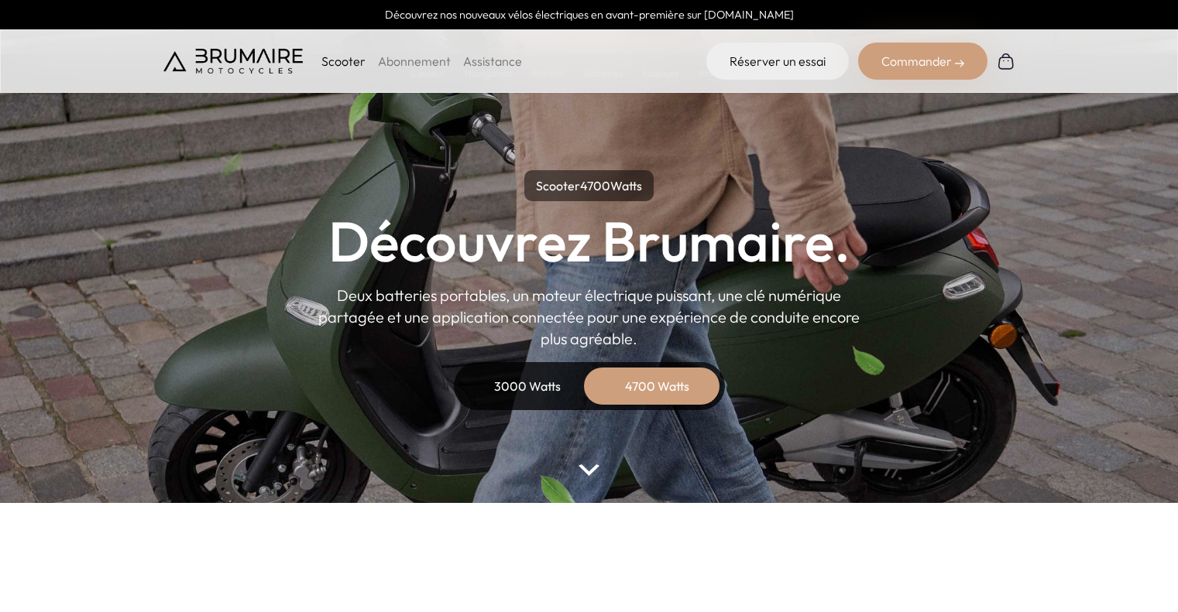 This screenshot has width=1178, height=612. I want to click on p: Scooter Watts, so click(588, 186).